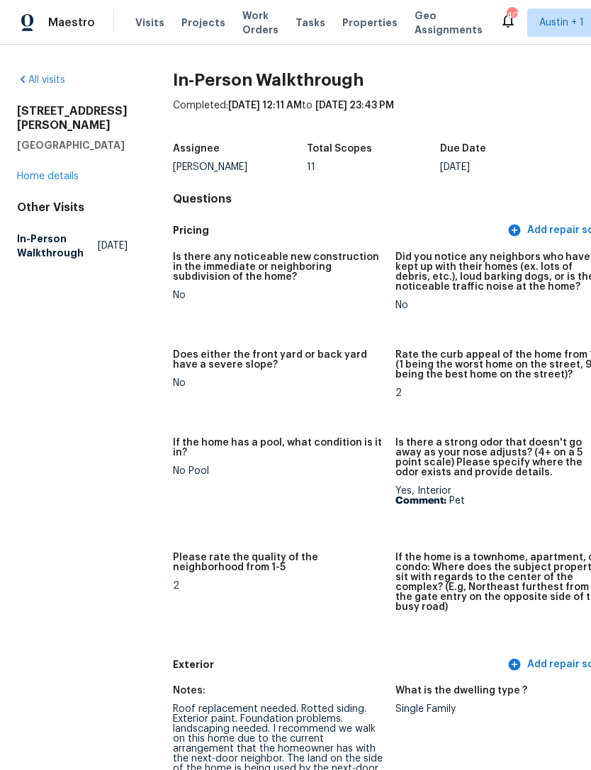 Image resolution: width=591 pixels, height=770 pixels. Describe the element at coordinates (278, 267) in the screenshot. I see `h5: Is there any noticeable new construction in the immediate or neighboring subdivision of the home?` at that location.